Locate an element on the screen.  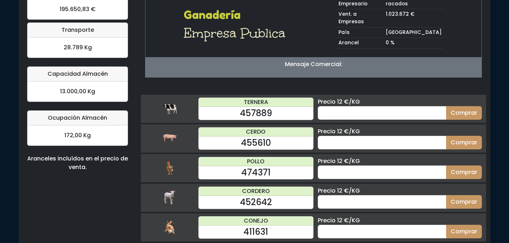
td: 0 % is located at coordinates (414, 43).